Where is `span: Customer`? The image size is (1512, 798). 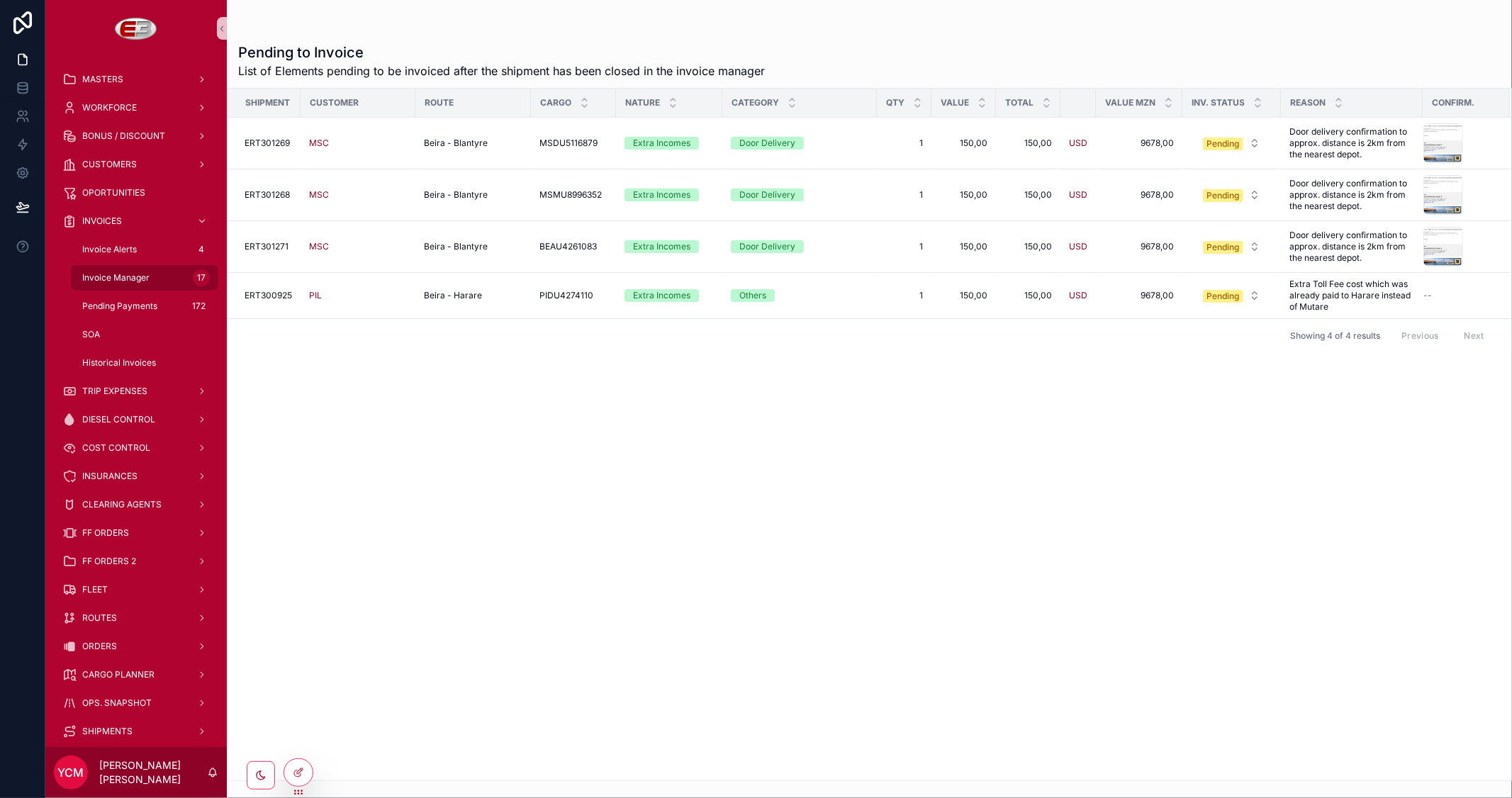 span: Customer is located at coordinates (334, 103).